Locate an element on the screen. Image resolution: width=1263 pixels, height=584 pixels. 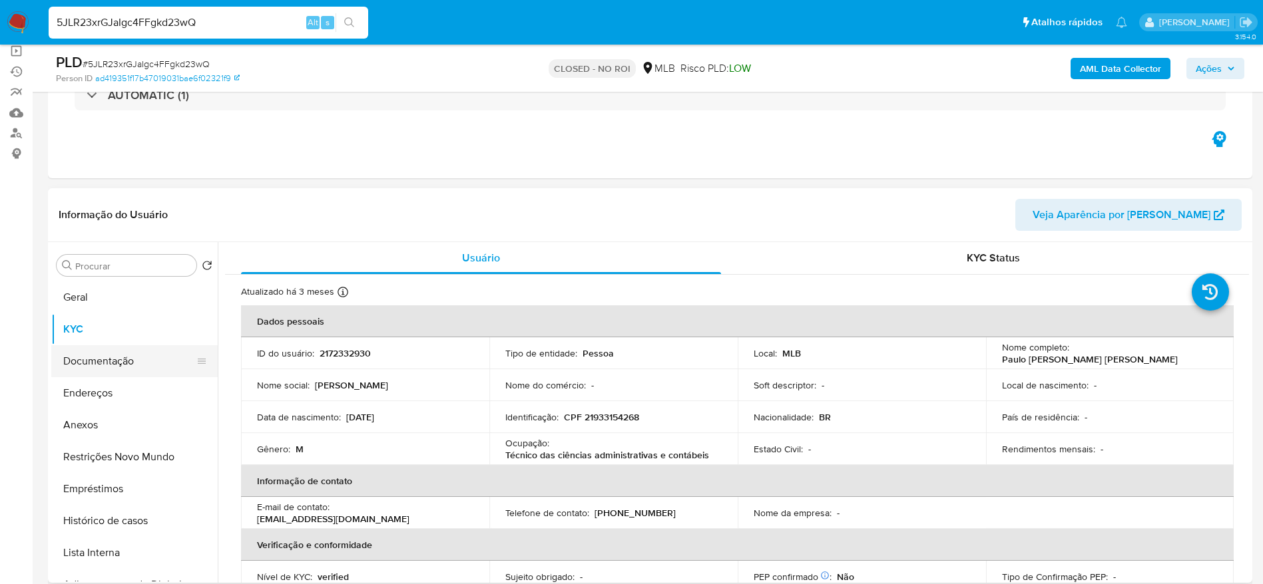
span: # 5JLR23xrGJaIgc4FFgkd23wQ is located at coordinates (146, 64).